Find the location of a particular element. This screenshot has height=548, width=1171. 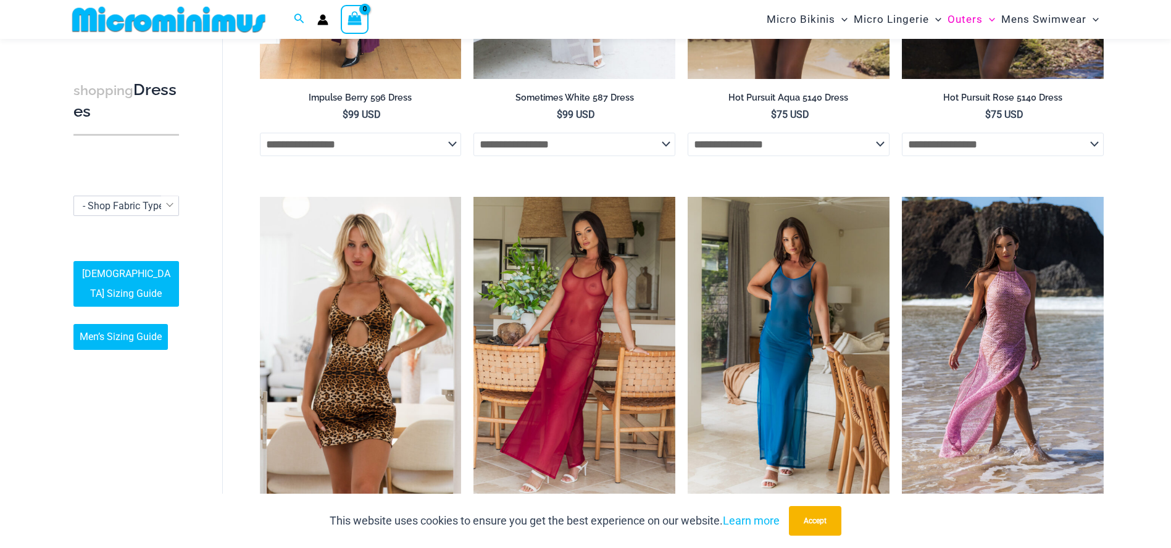

a: Micro BikinisMenu ToggleMenu Toggle is located at coordinates (807, 19).